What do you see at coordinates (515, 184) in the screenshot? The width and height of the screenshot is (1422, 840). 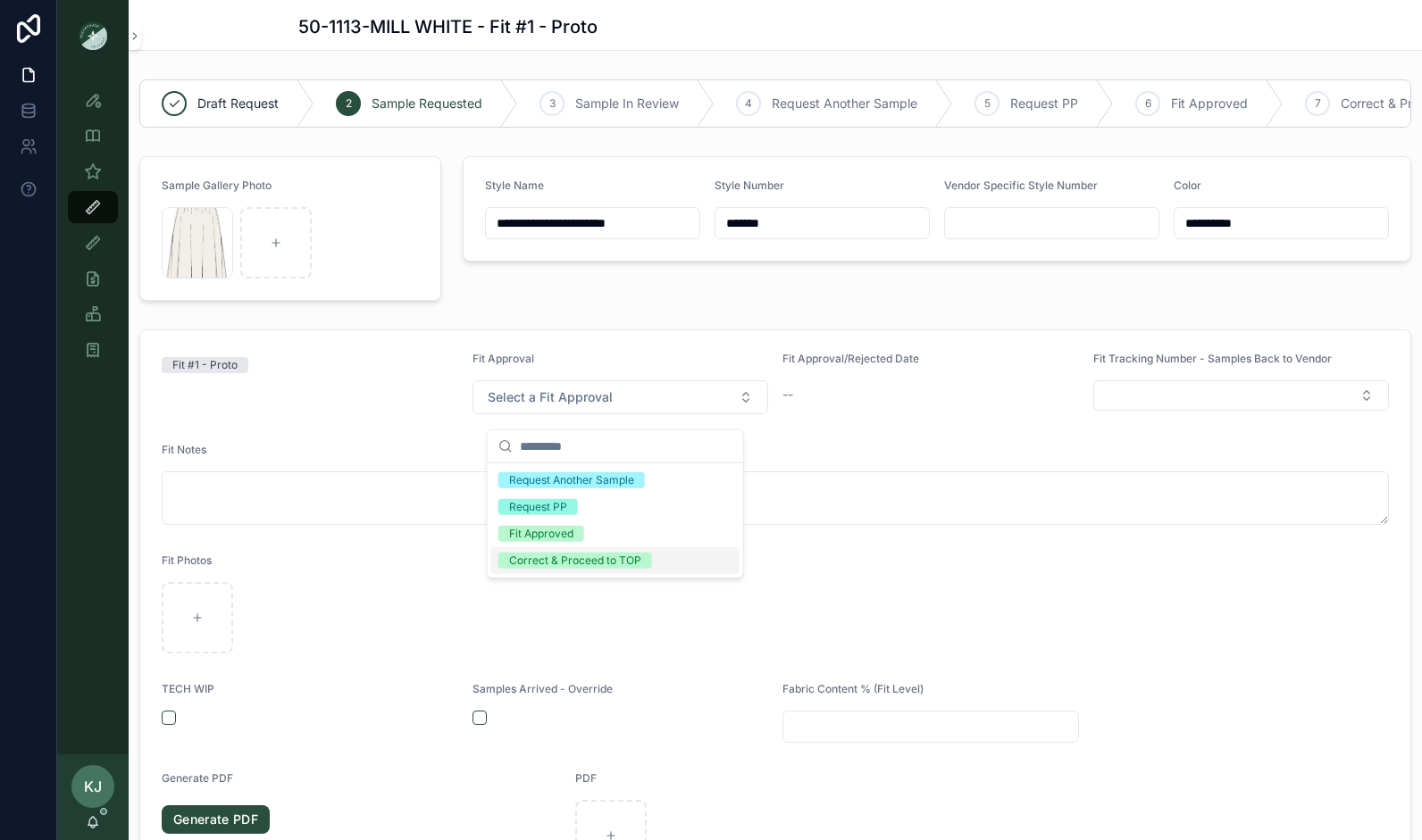 I see `span: Style Name` at bounding box center [515, 184].